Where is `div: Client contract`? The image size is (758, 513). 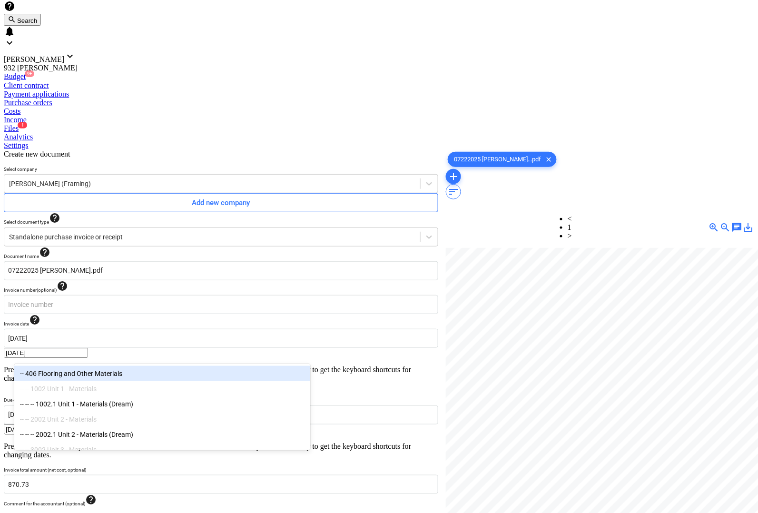 div: Client contract is located at coordinates (379, 86).